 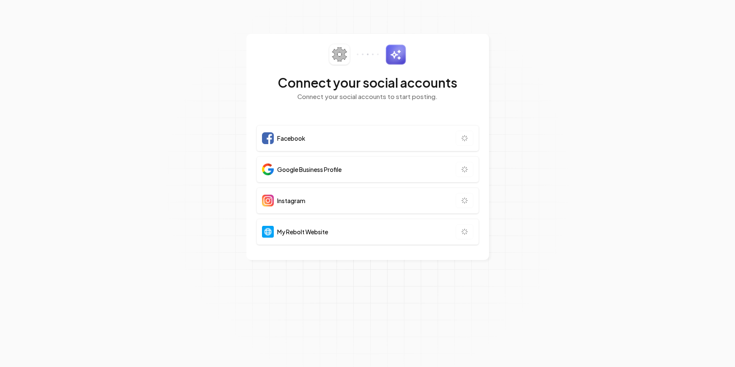 I want to click on span: Google Business Profile, so click(x=309, y=169).